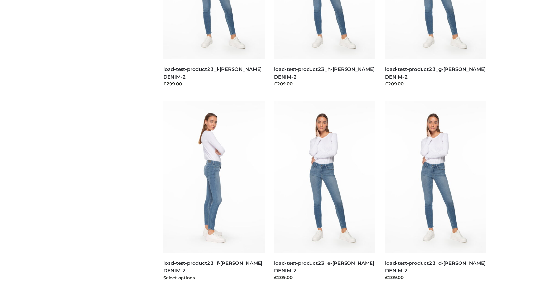 This screenshot has width=542, height=282. Describe the element at coordinates (179, 278) in the screenshot. I see `a: Select options` at that location.